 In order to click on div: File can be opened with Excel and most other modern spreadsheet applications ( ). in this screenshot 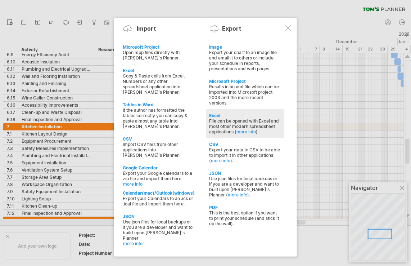, I will do `click(245, 126)`.